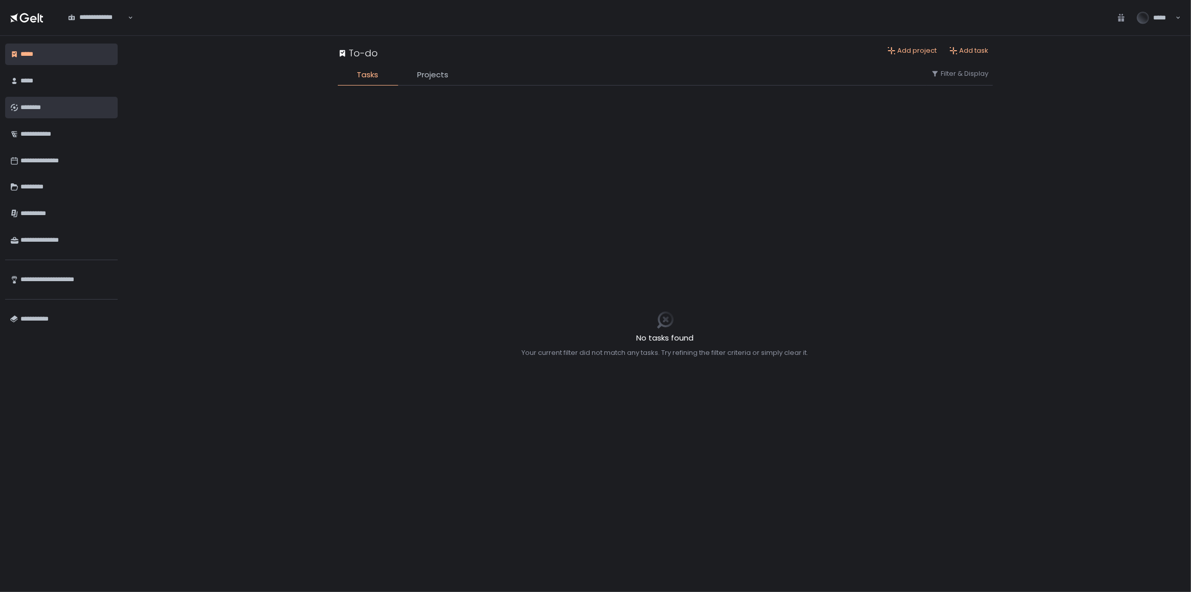 This screenshot has height=592, width=1191. Describe the element at coordinates (665, 353) in the screenshot. I see `div: Your current filter did not match any tasks. Try refining the filter criteria or simply clear it.` at that location.